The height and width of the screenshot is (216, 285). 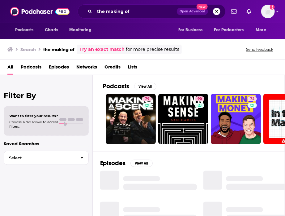 What do you see at coordinates (40, 158) in the screenshot?
I see `span: Select` at bounding box center [40, 158].